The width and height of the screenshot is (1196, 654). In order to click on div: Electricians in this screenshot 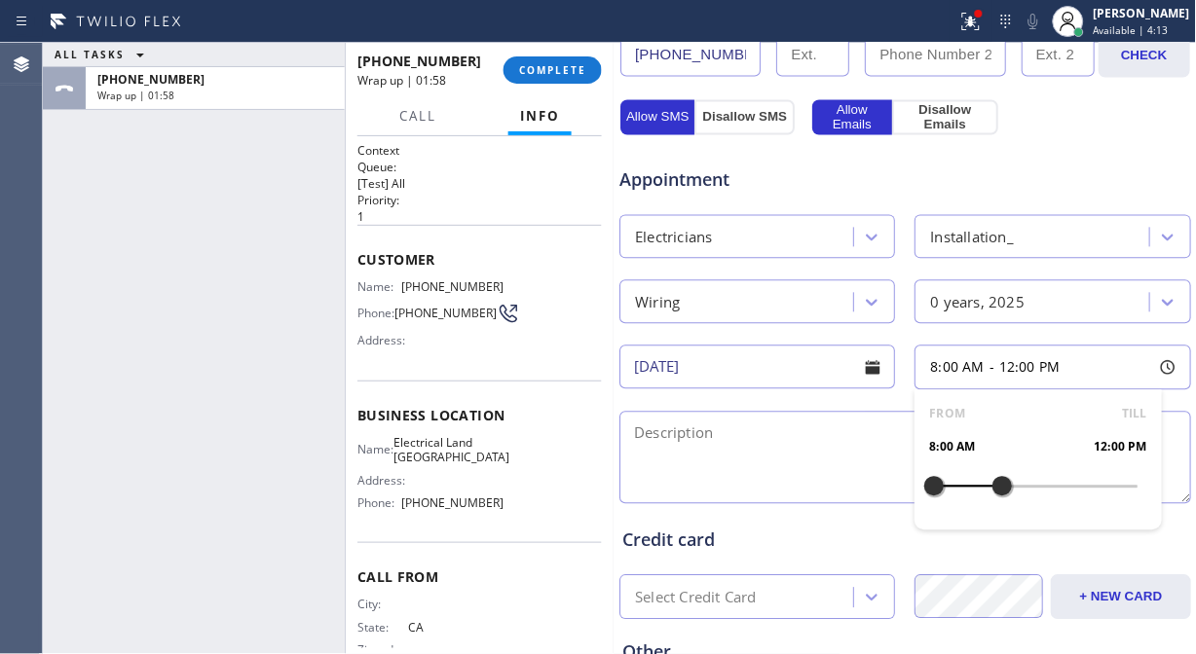, I will do `click(673, 237)`.